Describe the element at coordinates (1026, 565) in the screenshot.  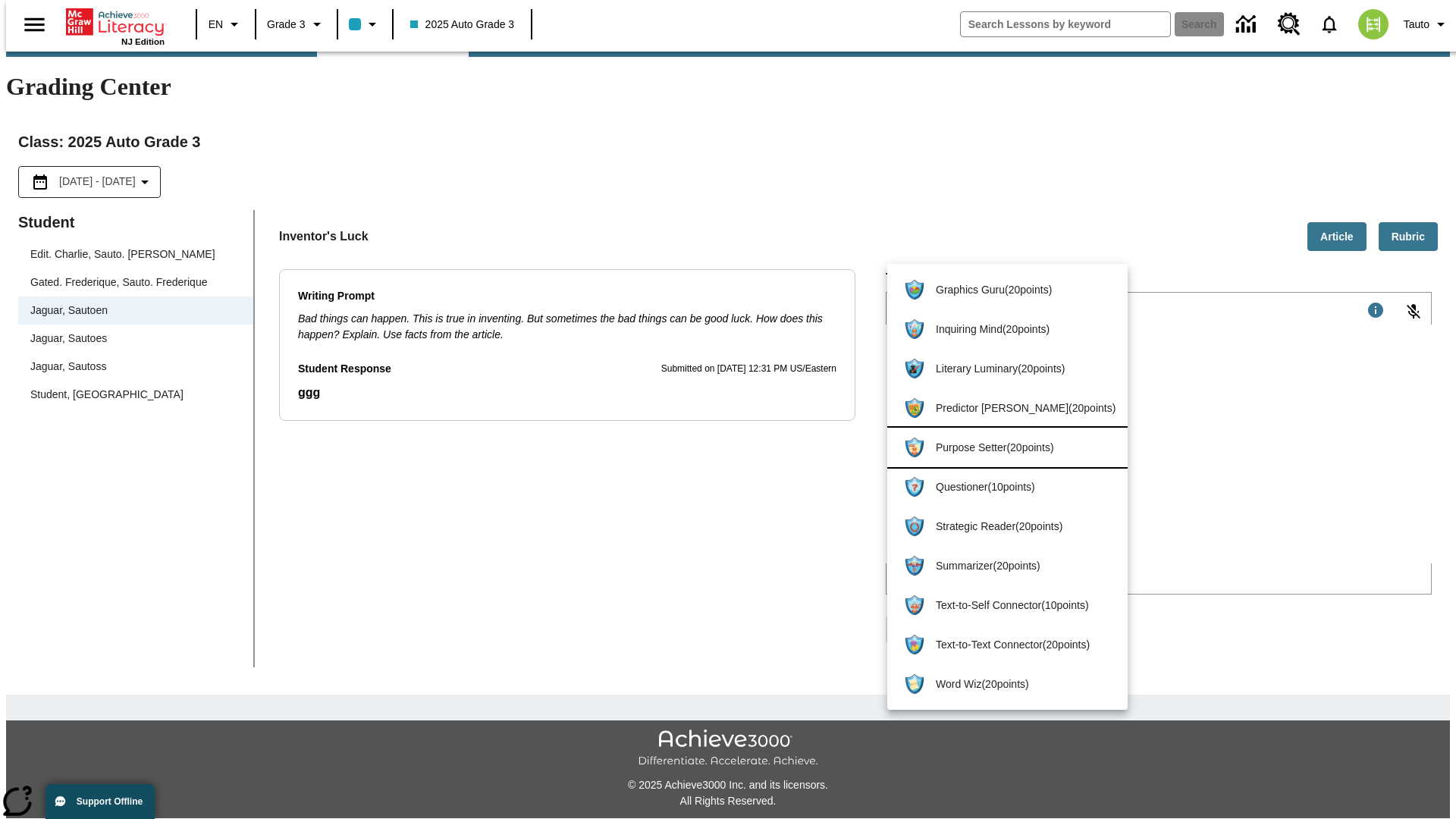
I see `span: Summarizer ( 20 points )` at that location.